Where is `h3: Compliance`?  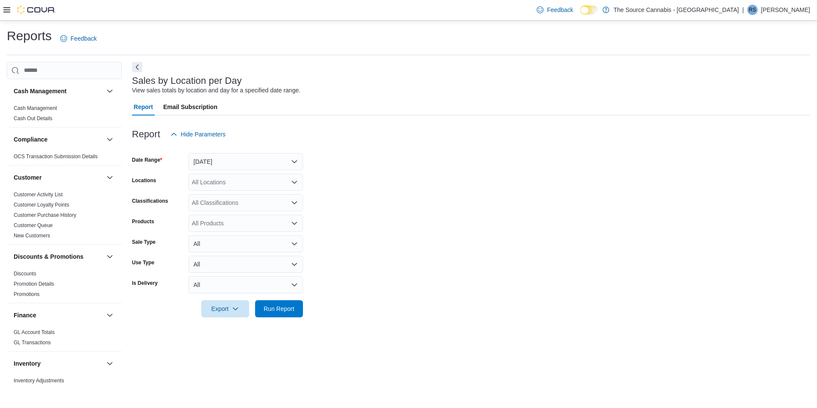
h3: Compliance is located at coordinates (30, 139).